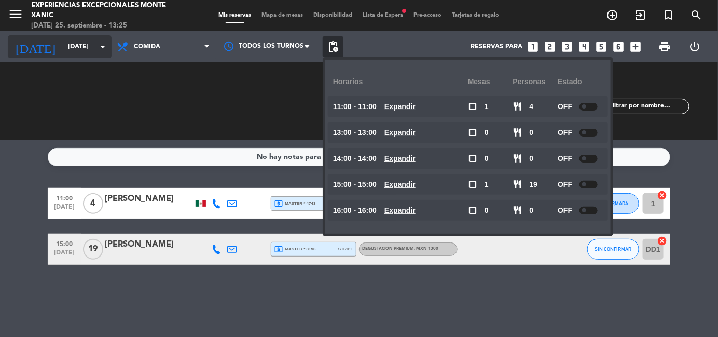  I want to click on span: pending_actions, so click(333, 47).